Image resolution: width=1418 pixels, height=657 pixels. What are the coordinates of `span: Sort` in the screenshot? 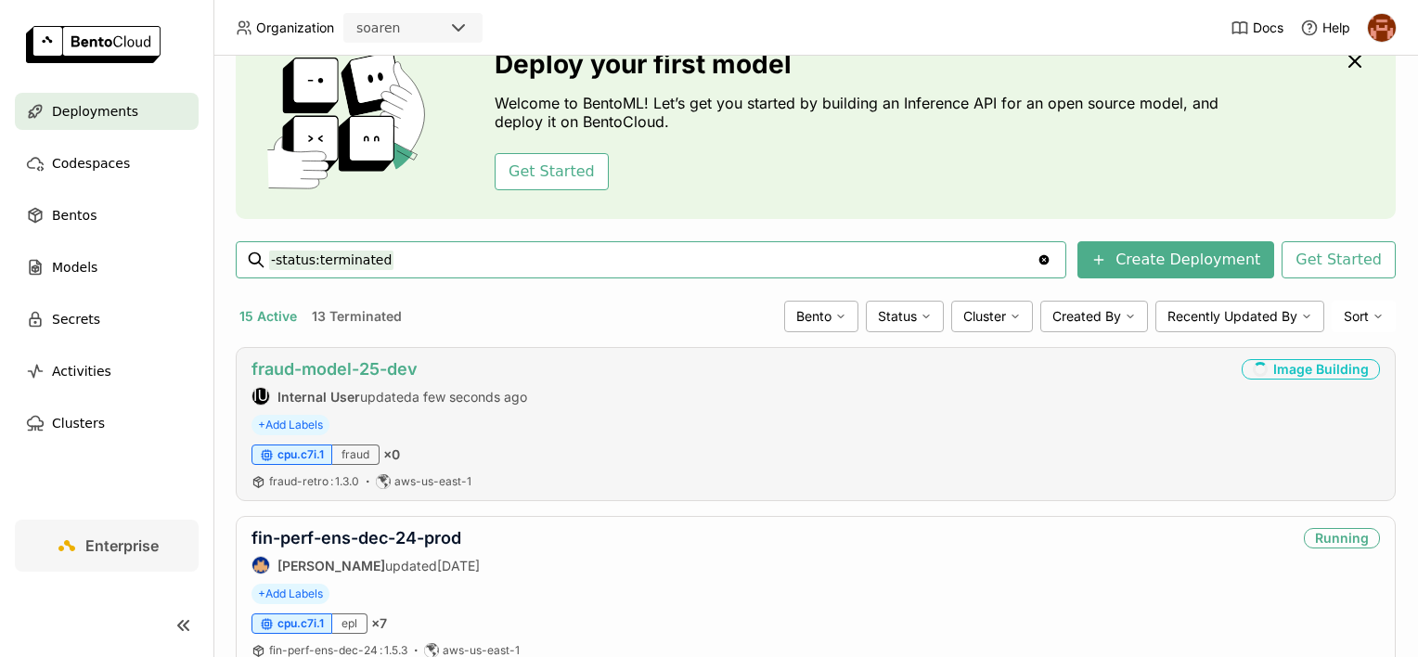 It's located at (1355, 316).